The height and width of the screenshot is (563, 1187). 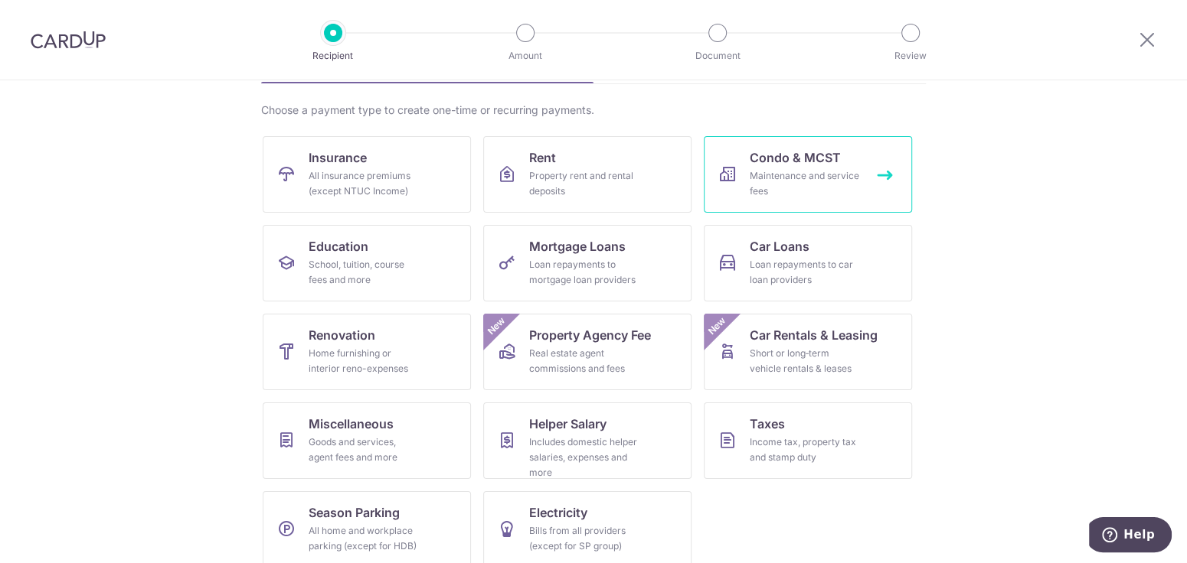 I want to click on div: All home and workplace parking (except for HDB), so click(x=364, y=539).